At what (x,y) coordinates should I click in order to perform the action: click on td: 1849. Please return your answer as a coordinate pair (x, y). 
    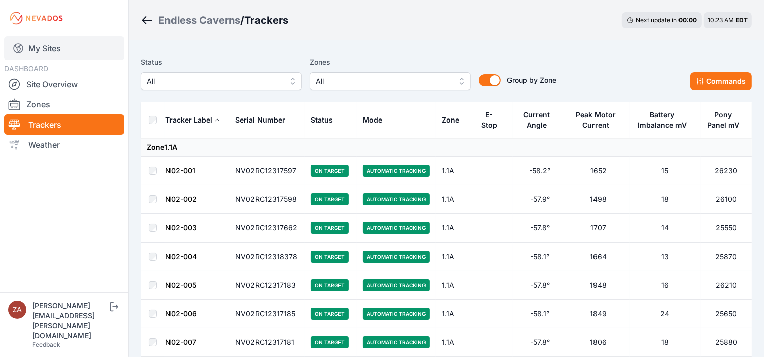
    Looking at the image, I should click on (598, 314).